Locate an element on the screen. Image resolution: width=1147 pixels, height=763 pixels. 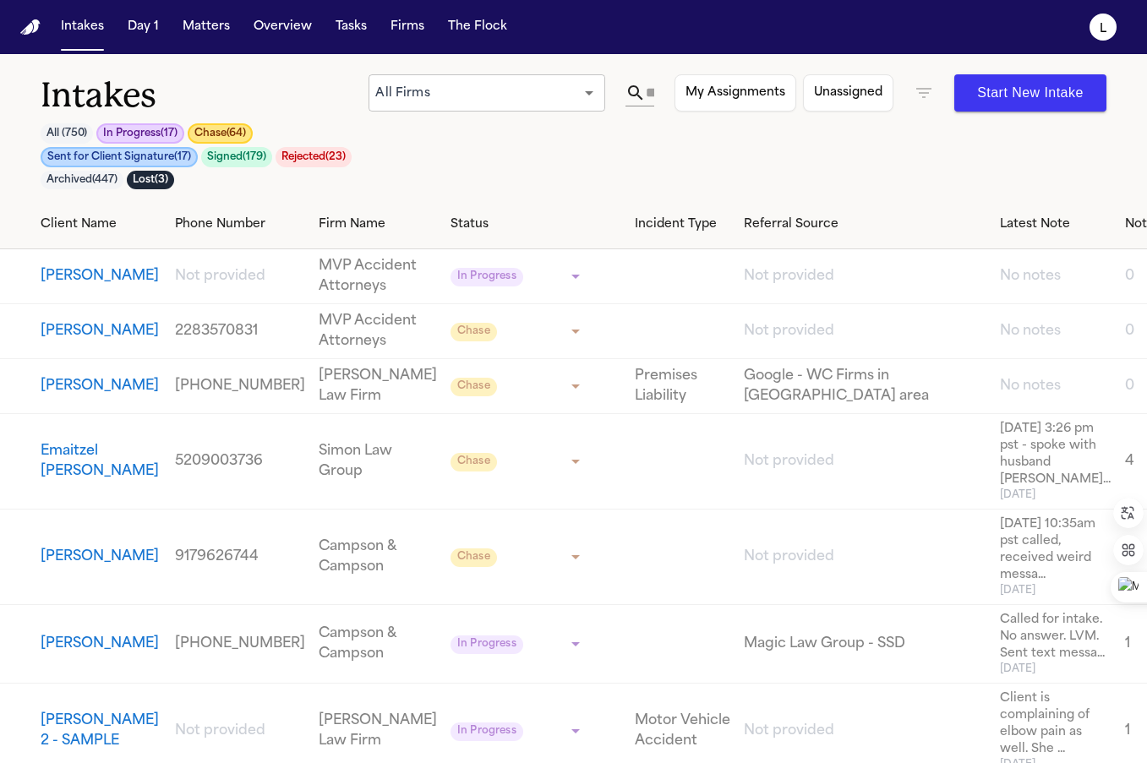
button: View details for Lisa Bello is located at coordinates (101, 386).